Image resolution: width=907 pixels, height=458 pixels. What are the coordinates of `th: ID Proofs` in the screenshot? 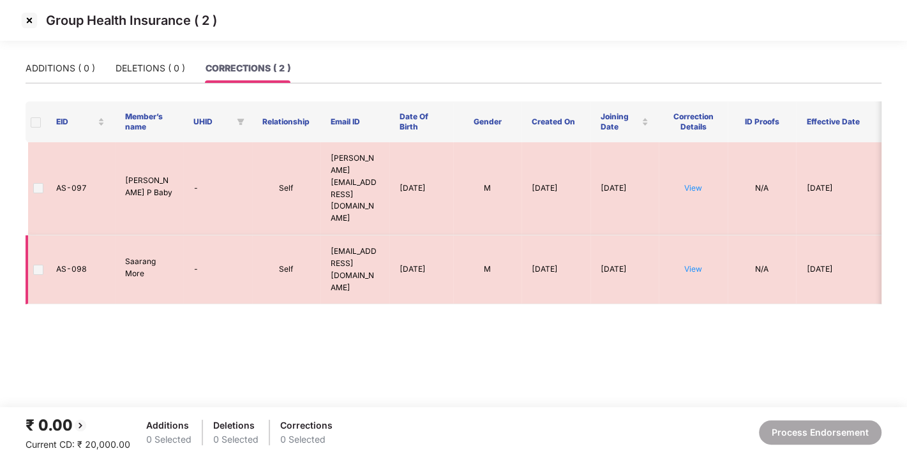 It's located at (762, 122).